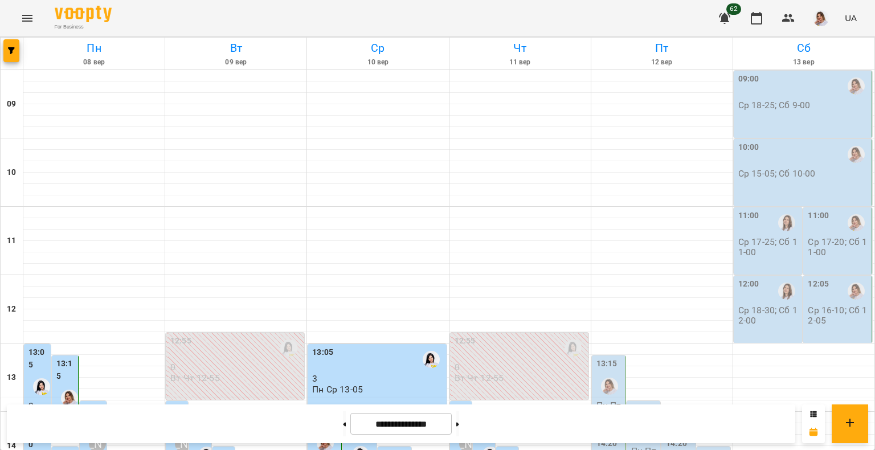  I want to click on h6: Вт, so click(236, 48).